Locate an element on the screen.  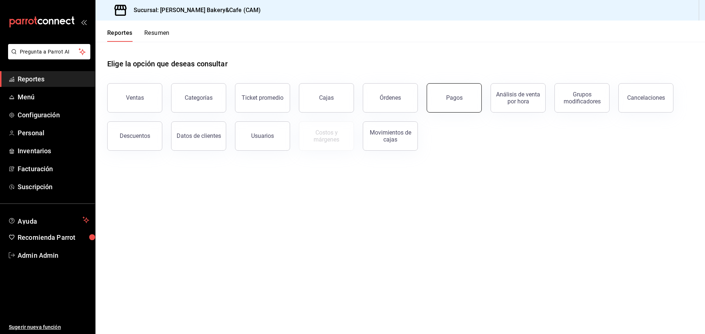
span: Configuración is located at coordinates (53, 115).